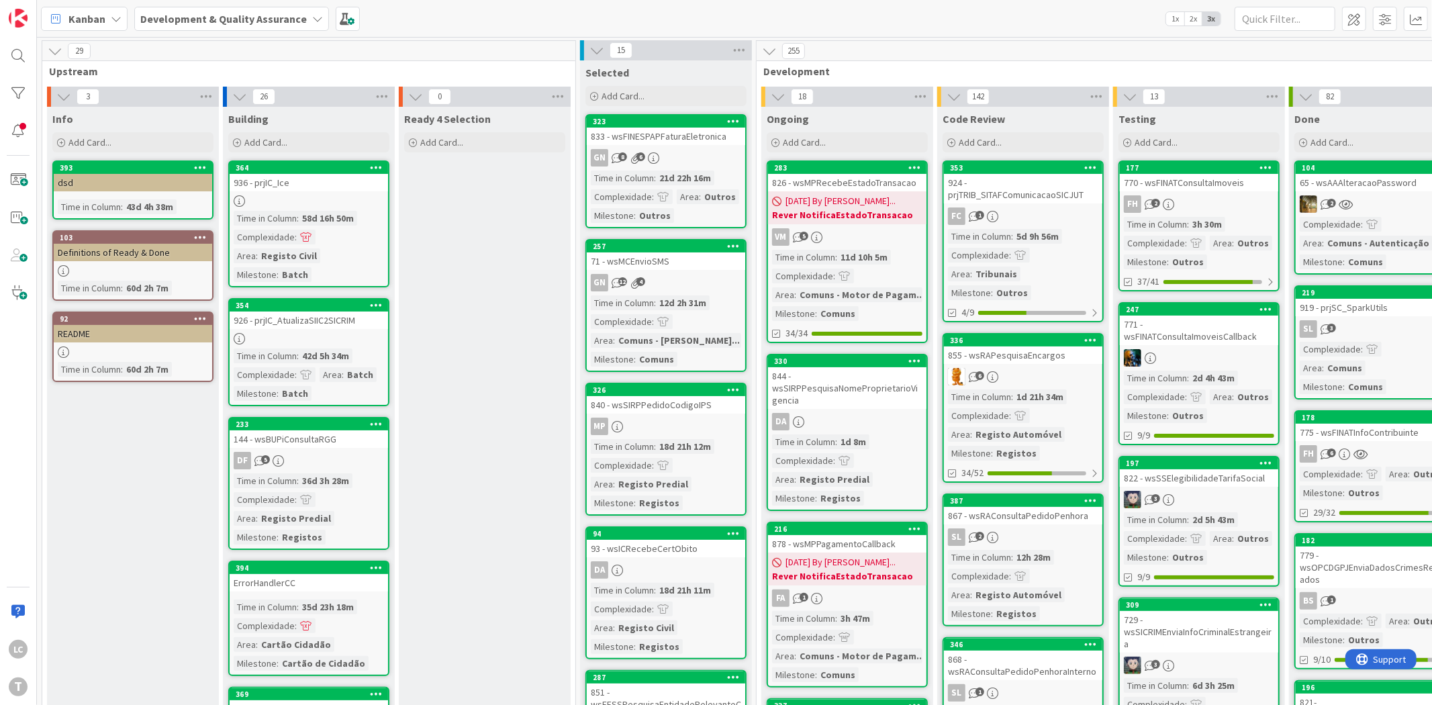 This screenshot has width=1432, height=705. Describe the element at coordinates (781, 237) in the screenshot. I see `div: VM` at that location.